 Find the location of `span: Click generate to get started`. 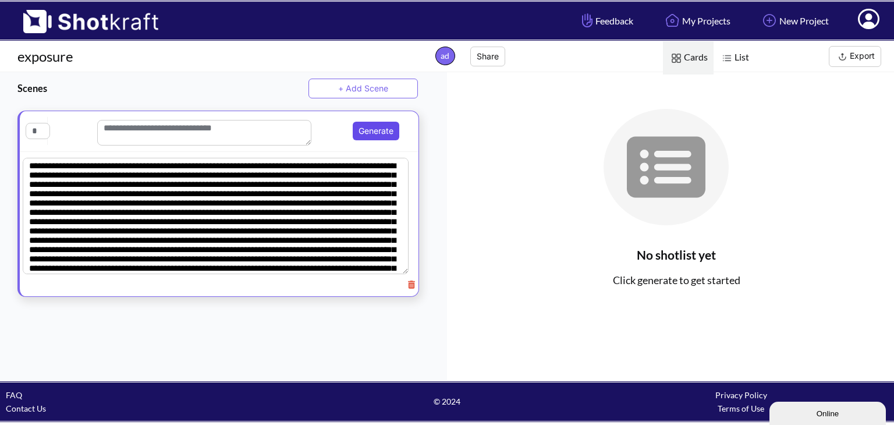

span: Click generate to get started is located at coordinates (677, 261).